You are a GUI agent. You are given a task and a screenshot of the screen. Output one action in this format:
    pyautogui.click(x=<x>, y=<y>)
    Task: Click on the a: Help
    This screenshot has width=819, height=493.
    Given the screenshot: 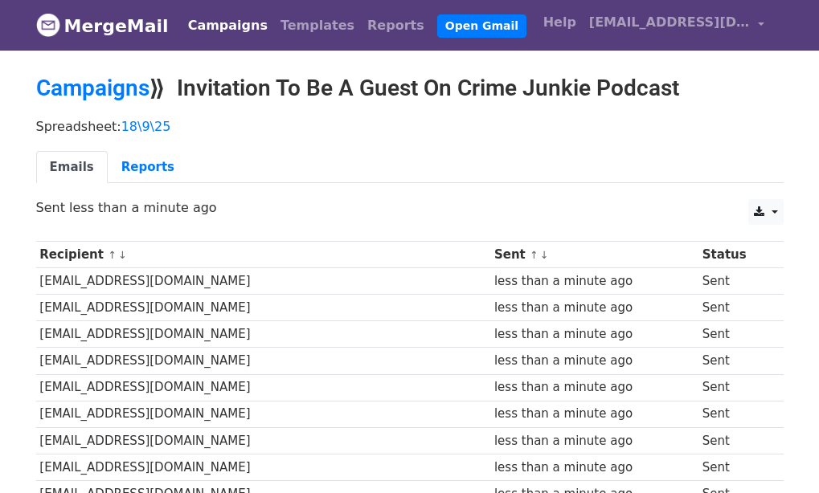 What is the action you would take?
    pyautogui.click(x=559, y=22)
    